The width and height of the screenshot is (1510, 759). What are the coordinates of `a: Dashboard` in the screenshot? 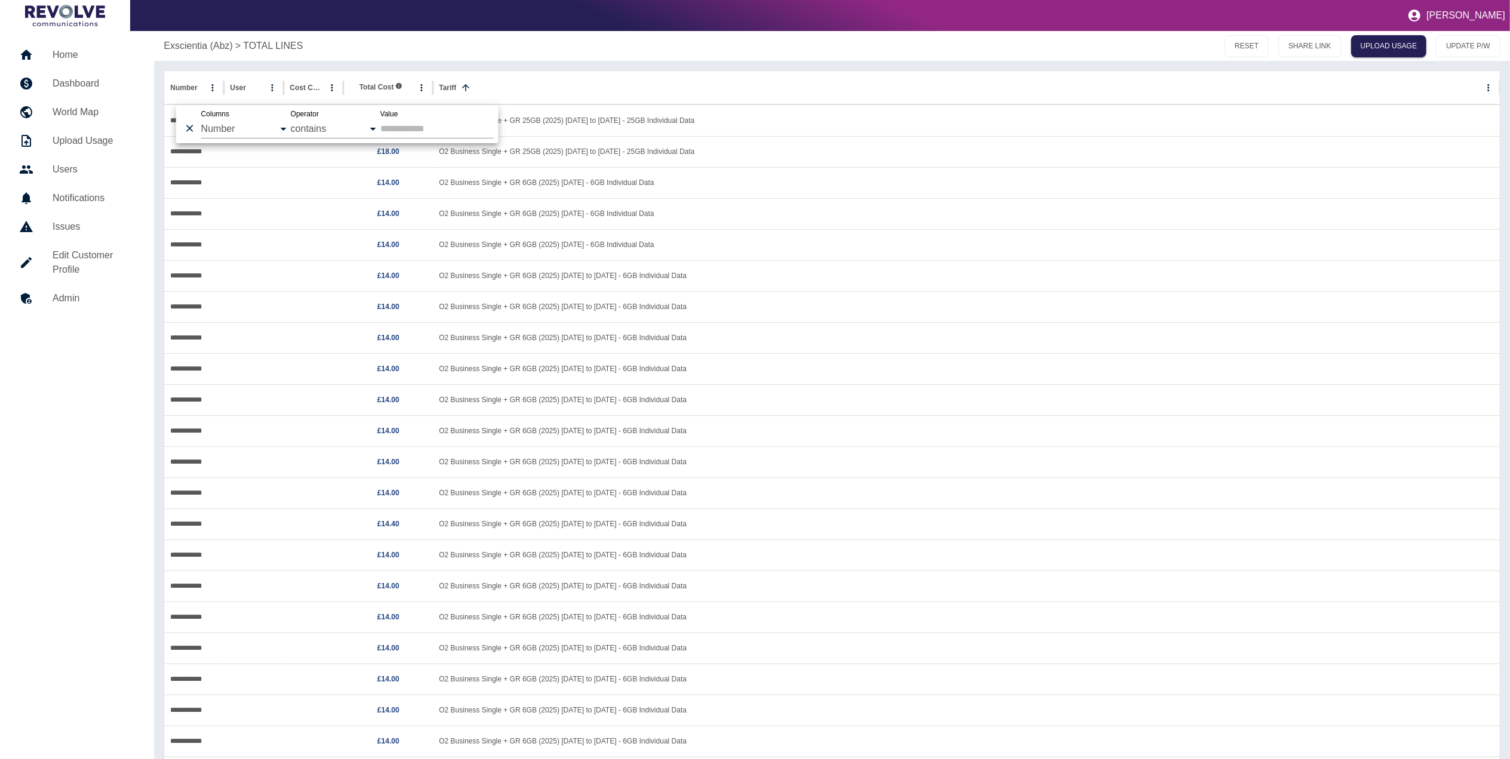 It's located at (77, 84).